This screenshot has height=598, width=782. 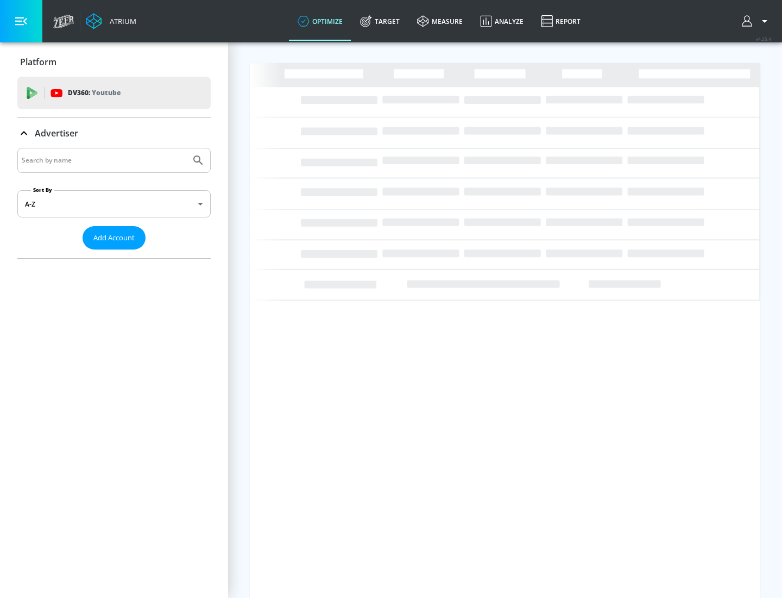 I want to click on div: Platform, so click(x=114, y=62).